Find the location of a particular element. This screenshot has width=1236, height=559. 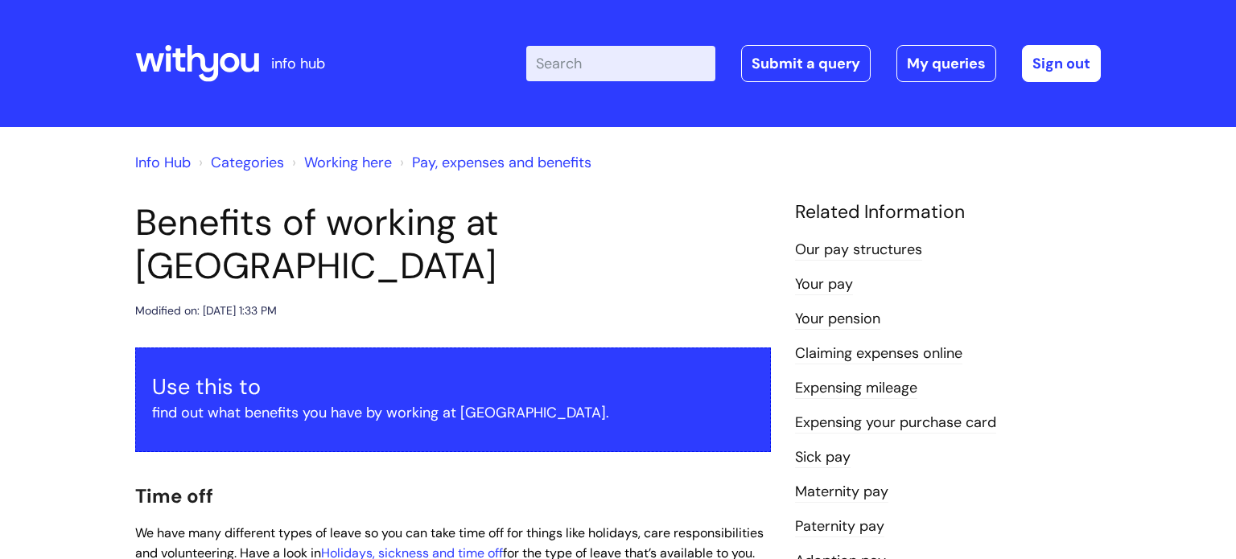

a: Expensing mileage is located at coordinates (857, 389).